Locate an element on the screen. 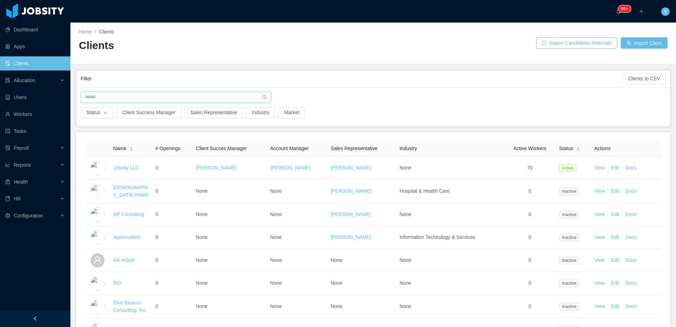  button: Market is located at coordinates (292, 113).